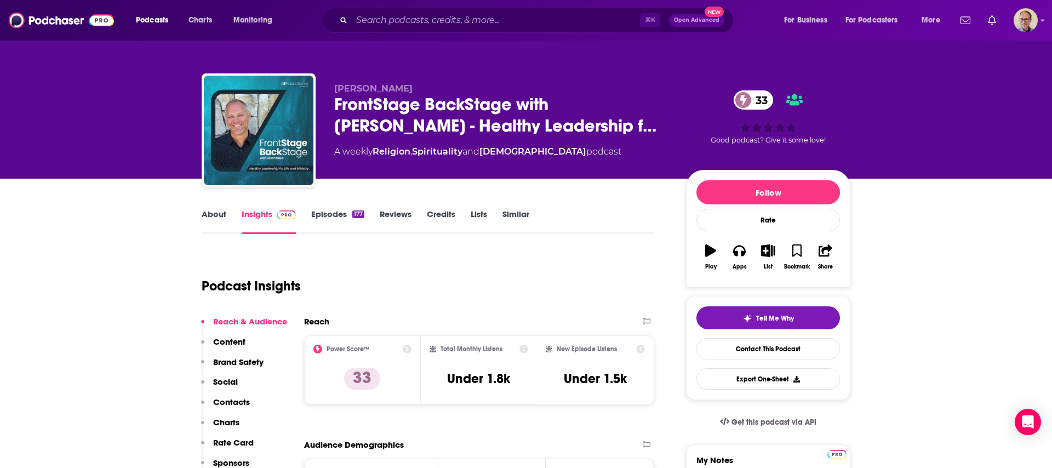 The image size is (1052, 468). What do you see at coordinates (872, 20) in the screenshot?
I see `span: For Podcasters` at bounding box center [872, 20].